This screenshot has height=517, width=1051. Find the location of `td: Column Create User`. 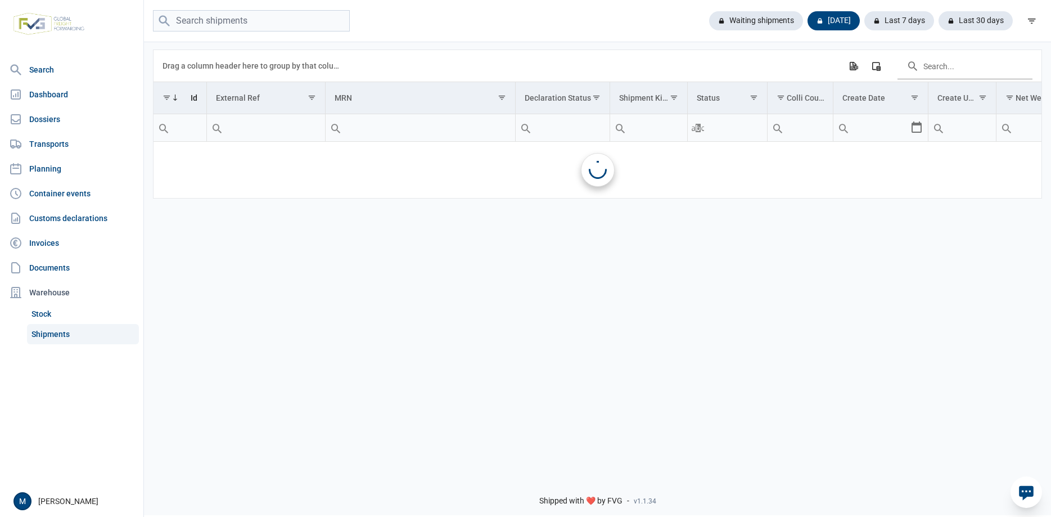

td: Column Create User is located at coordinates (962, 98).